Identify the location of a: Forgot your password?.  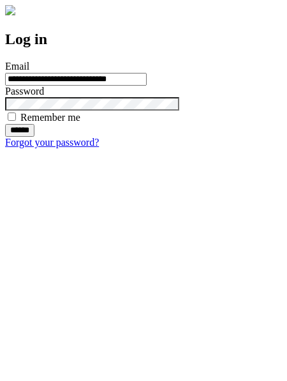
(52, 142).